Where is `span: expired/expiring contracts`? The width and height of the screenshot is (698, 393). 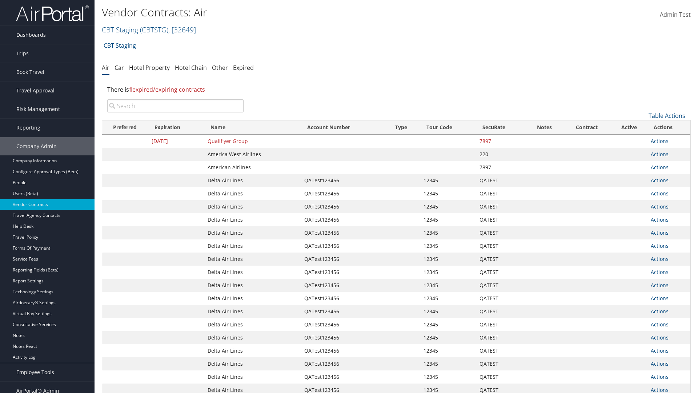 span: expired/expiring contracts is located at coordinates (167, 89).